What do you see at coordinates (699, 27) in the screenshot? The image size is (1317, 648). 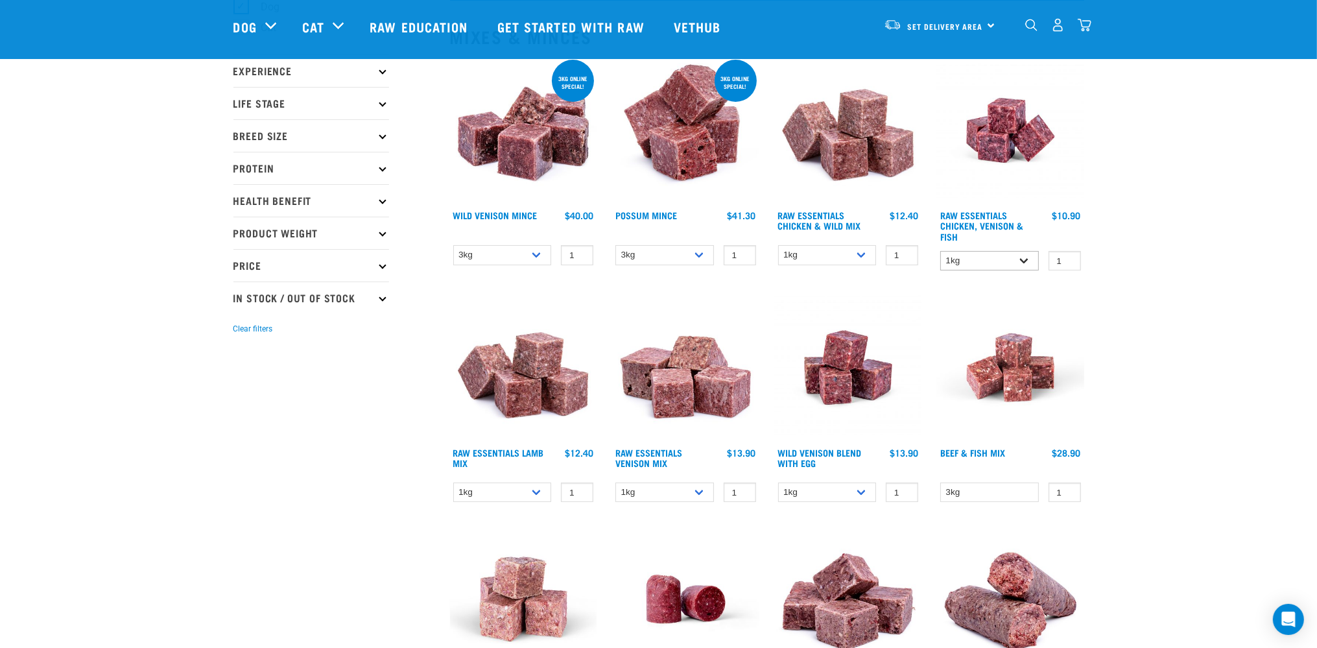 I see `a: Vethub` at bounding box center [699, 27].